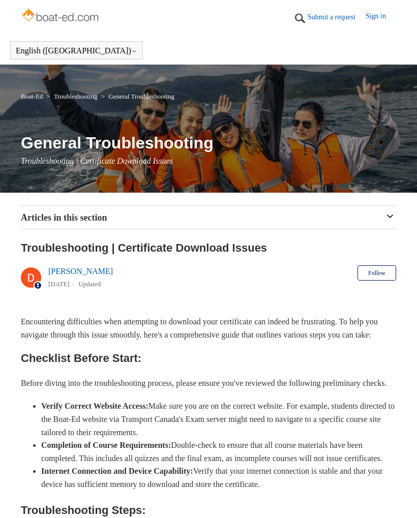  I want to click on li: General Troubleshooting, so click(137, 96).